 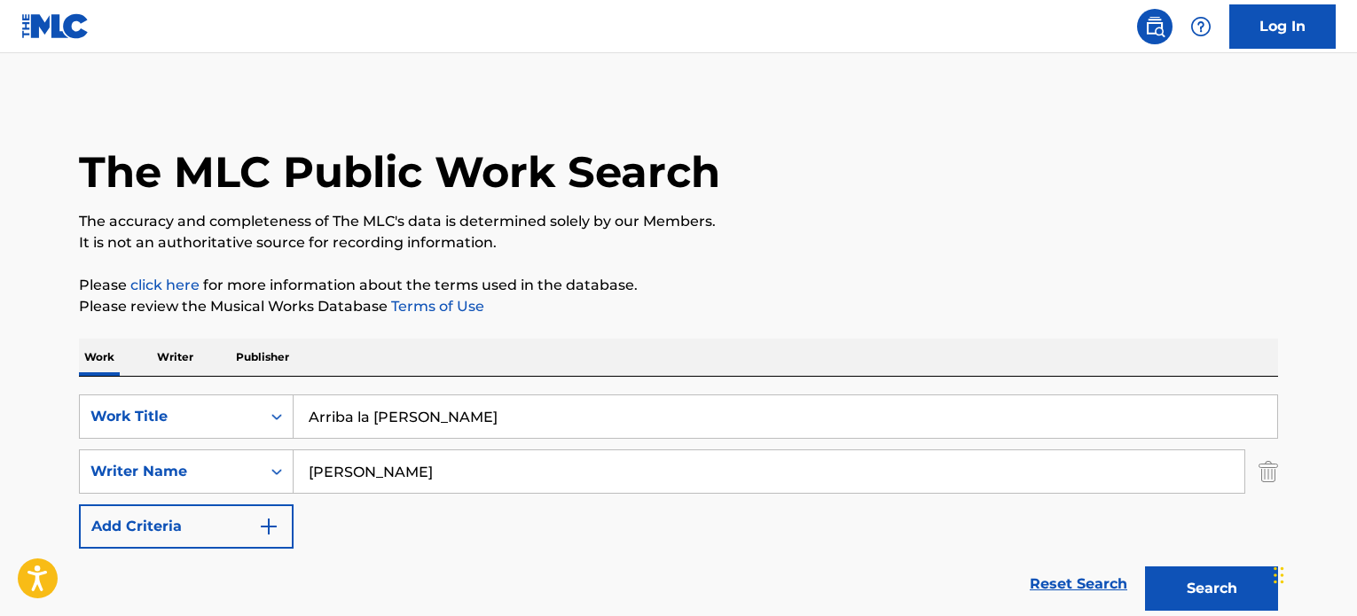 What do you see at coordinates (1201, 27) in the screenshot?
I see `img: help` at bounding box center [1201, 27].